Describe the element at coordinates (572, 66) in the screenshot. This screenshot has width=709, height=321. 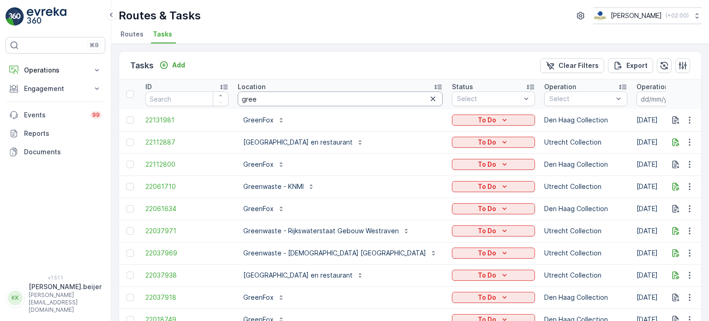
I see `button: Clear Filters` at that location.